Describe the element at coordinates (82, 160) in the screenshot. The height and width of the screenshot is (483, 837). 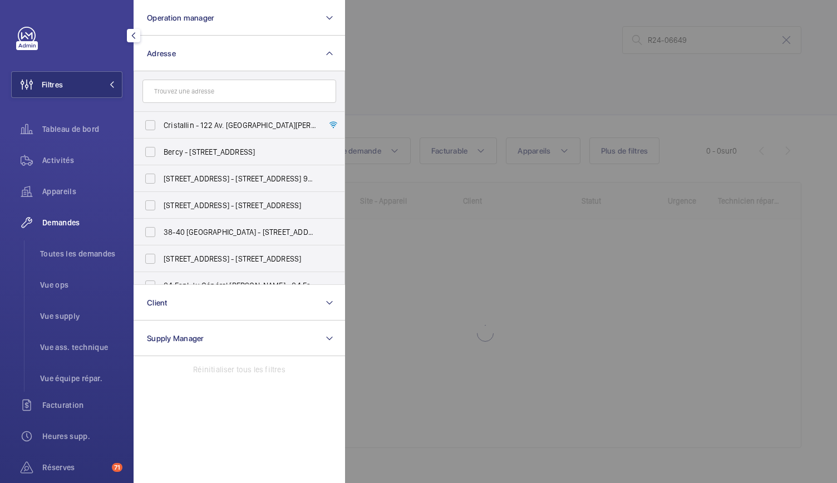
I see `span: Activités` at that location.